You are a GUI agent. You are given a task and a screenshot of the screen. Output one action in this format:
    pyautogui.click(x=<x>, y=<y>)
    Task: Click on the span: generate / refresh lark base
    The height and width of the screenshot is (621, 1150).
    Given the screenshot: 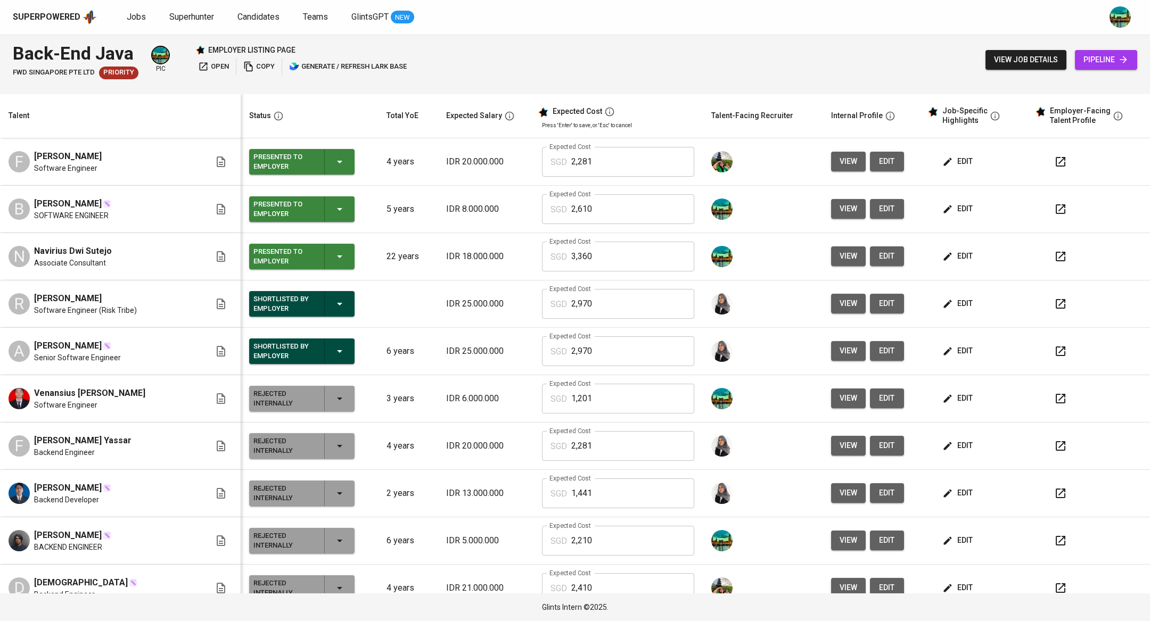 What is the action you would take?
    pyautogui.click(x=348, y=67)
    